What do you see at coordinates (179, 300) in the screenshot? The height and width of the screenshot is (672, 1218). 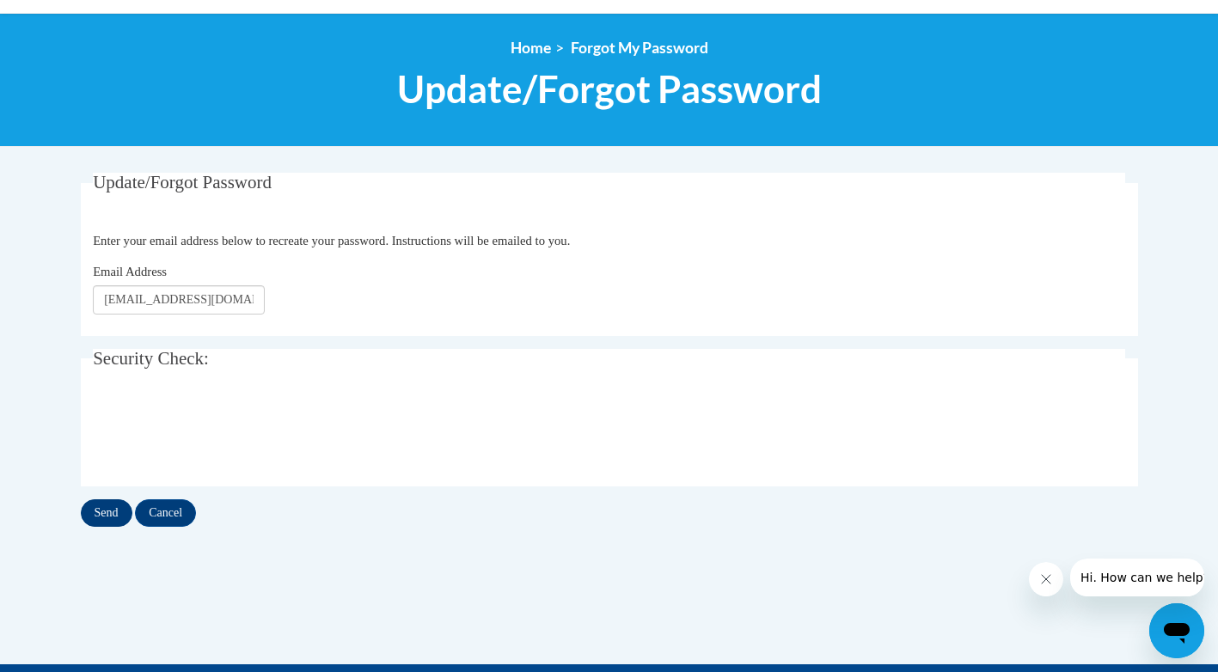 I see `input: Email` at bounding box center [179, 300].